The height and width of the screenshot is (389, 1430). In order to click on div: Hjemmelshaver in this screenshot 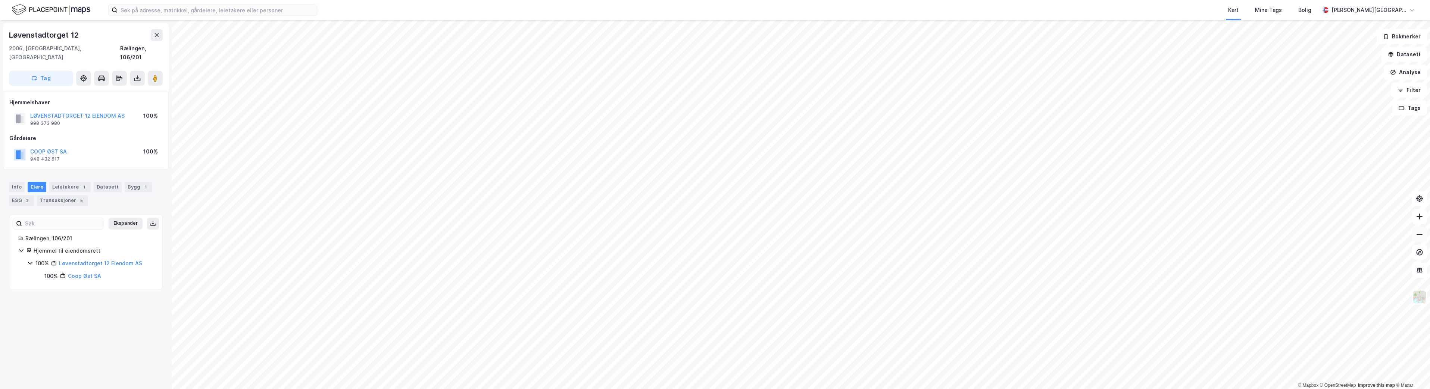, I will do `click(86, 103)`.